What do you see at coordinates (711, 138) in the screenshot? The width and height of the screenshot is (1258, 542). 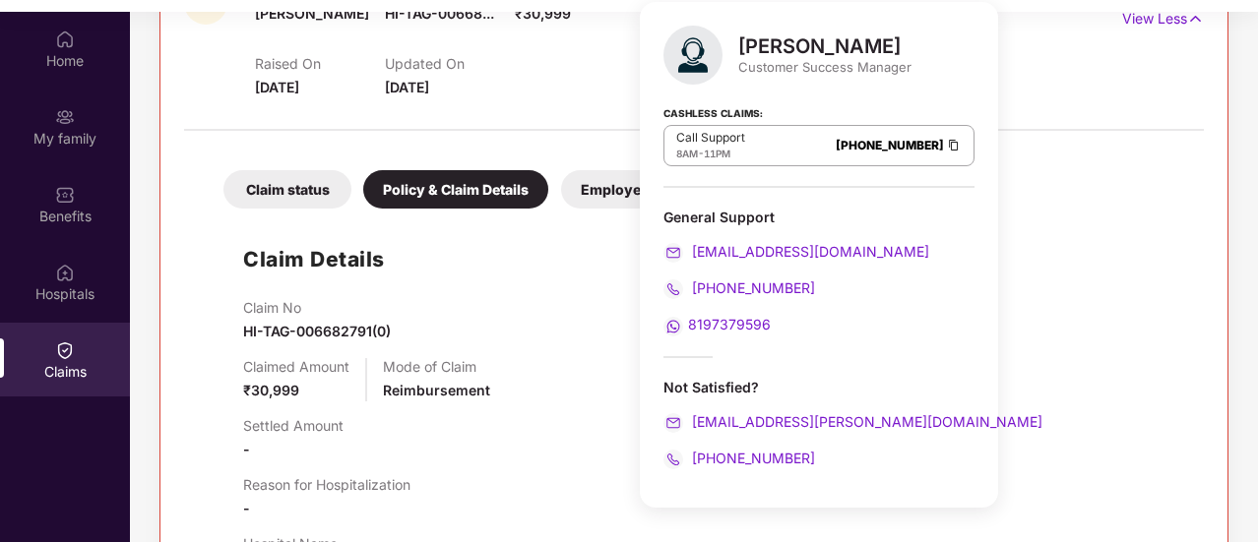 I see `p: Call Support` at bounding box center [711, 138].